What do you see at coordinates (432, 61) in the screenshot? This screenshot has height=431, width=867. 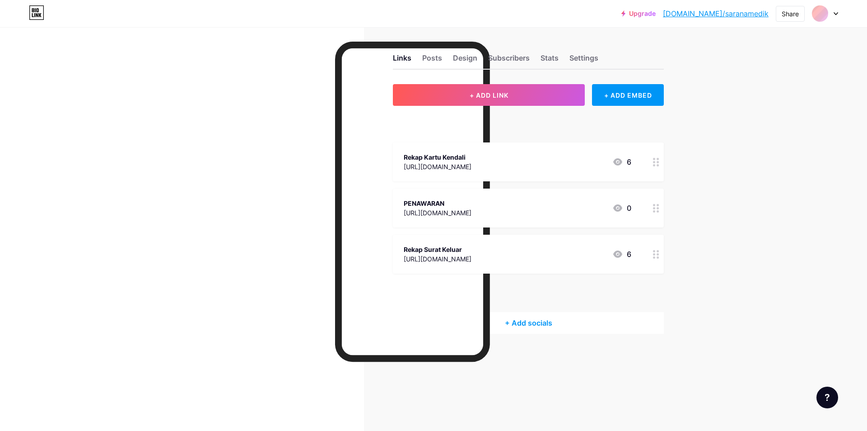 I see `div: Posts` at bounding box center [432, 61].